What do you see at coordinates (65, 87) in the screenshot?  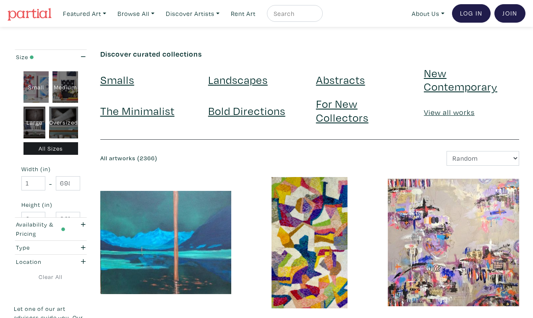 I see `div: Medium` at bounding box center [65, 87].